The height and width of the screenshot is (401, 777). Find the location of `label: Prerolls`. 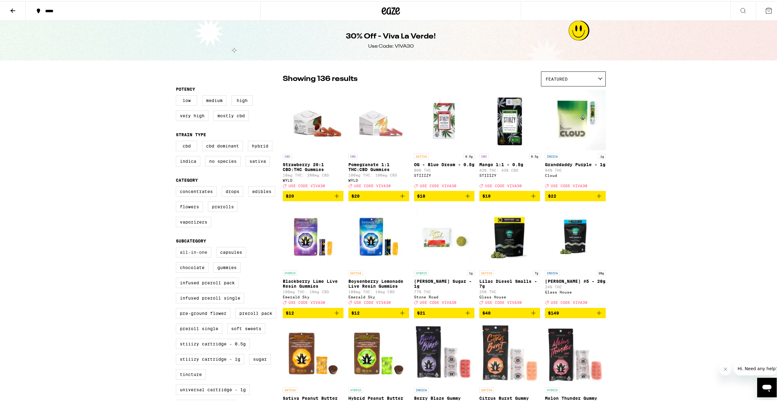

label: Prerolls is located at coordinates (223, 206).